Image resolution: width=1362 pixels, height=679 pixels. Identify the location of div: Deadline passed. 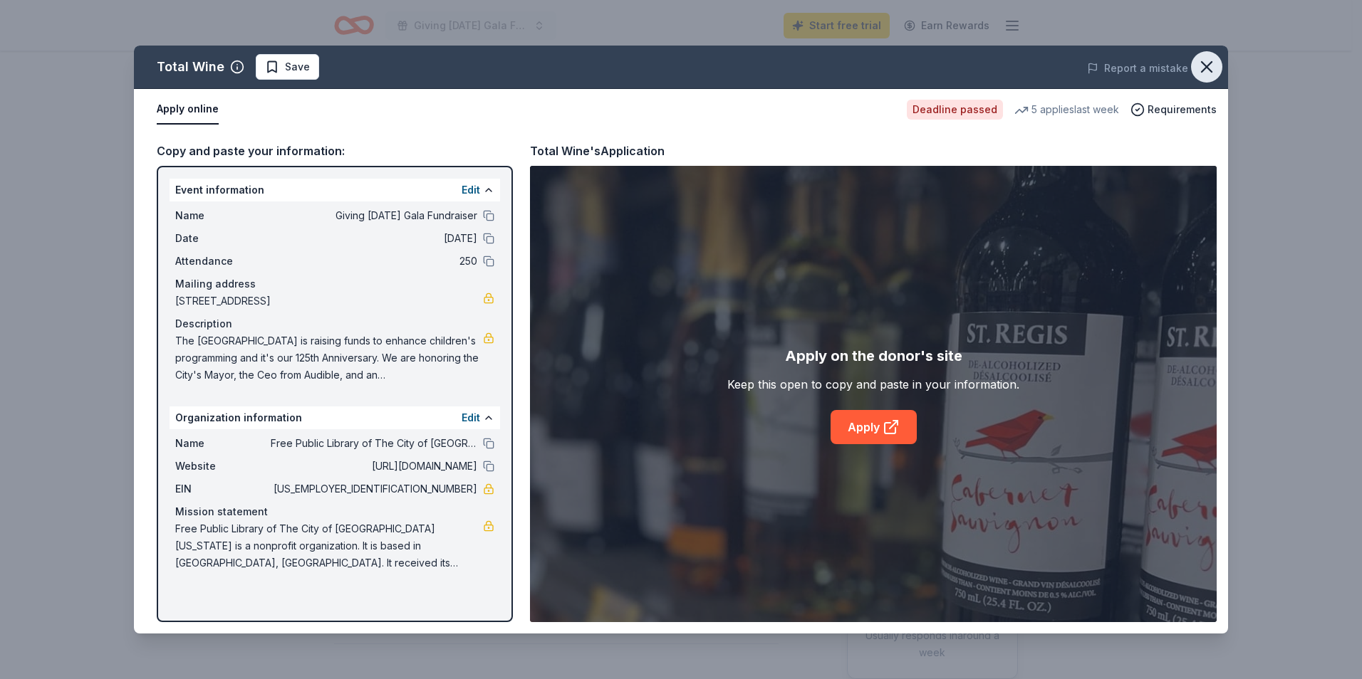
(954, 110).